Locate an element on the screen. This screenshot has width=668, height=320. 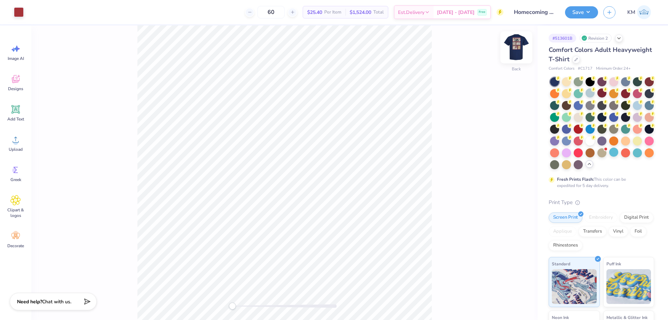
img: Standard is located at coordinates (574, 286).